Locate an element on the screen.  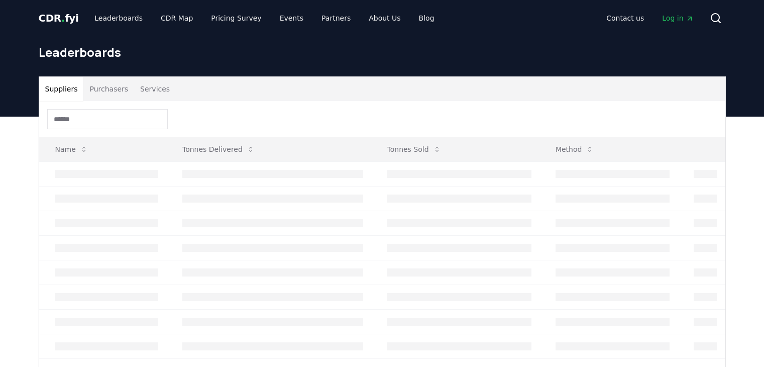
a: Blog is located at coordinates (427, 18).